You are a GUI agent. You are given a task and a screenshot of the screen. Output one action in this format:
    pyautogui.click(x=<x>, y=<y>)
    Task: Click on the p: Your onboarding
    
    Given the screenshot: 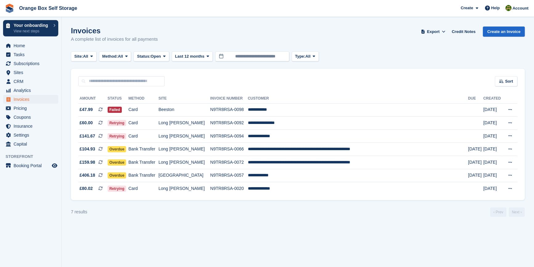 What is the action you would take?
    pyautogui.click(x=32, y=25)
    